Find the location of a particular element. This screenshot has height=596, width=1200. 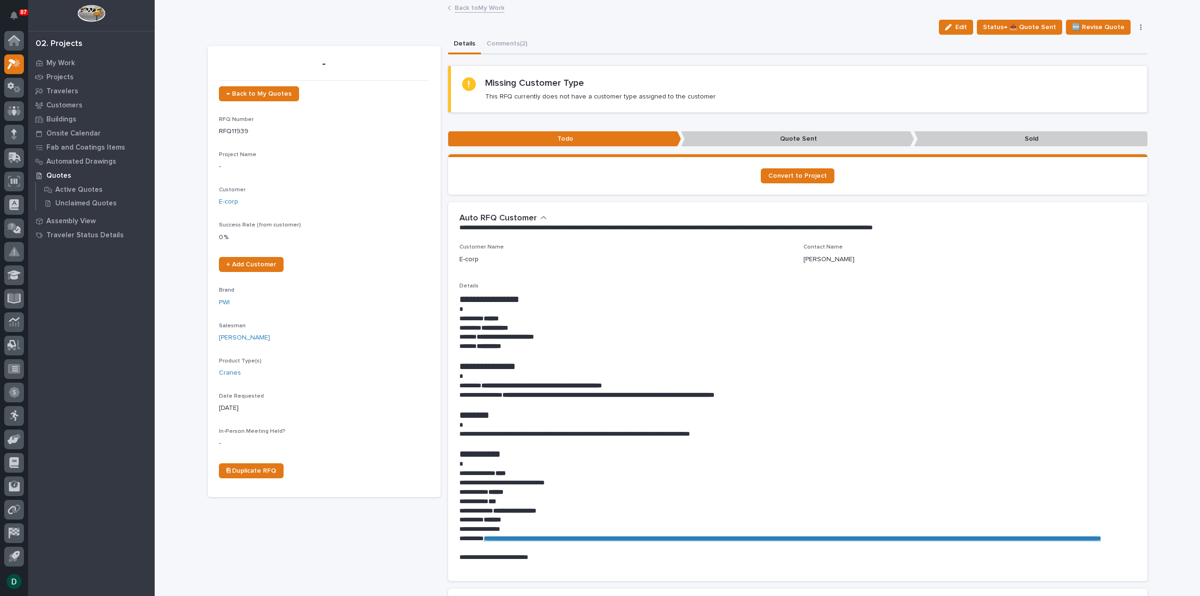

span: Edit is located at coordinates (961, 27).